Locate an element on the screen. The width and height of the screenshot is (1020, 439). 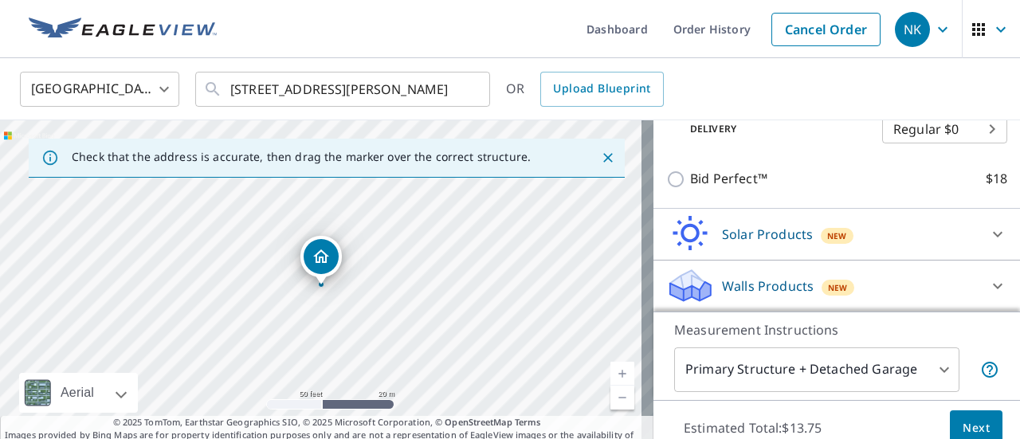
p: Bid Perfect™ is located at coordinates (728, 178).